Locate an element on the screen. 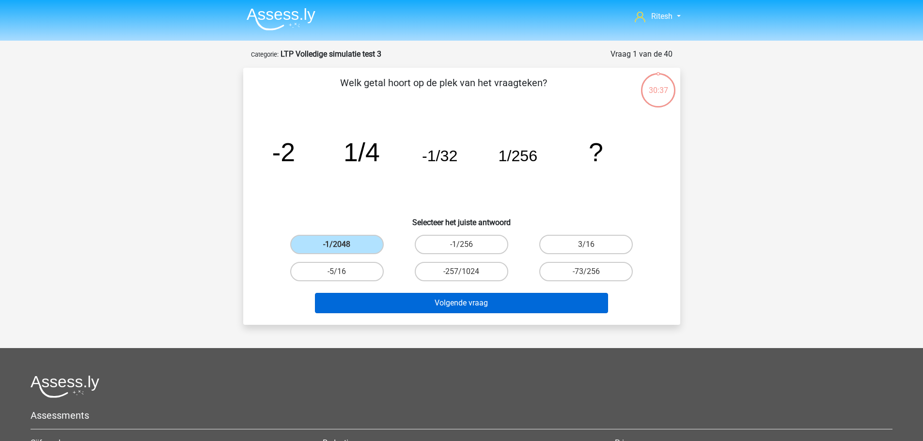  tspan: -2 is located at coordinates (283, 152).